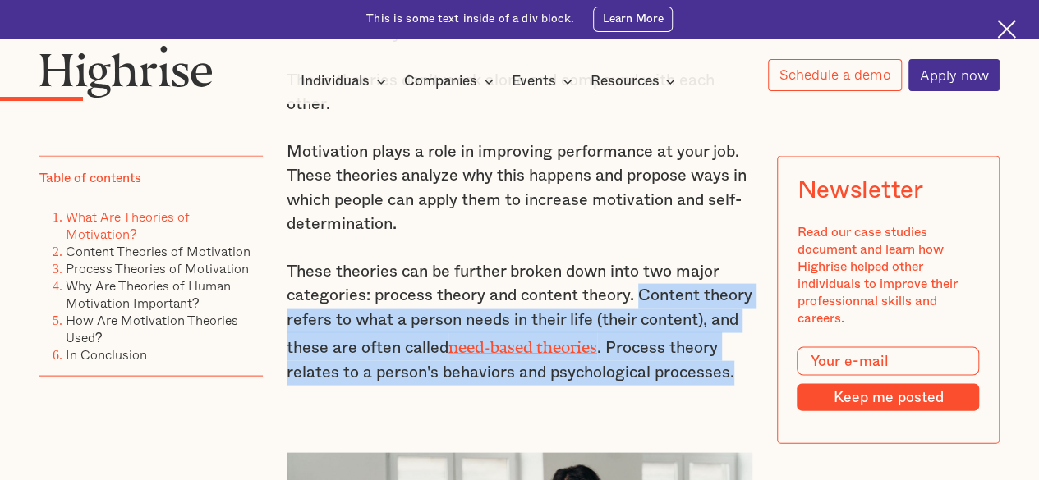 The width and height of the screenshot is (1039, 480). Describe the element at coordinates (887, 275) in the screenshot. I see `div: Read our case studies document and learn how Highrise helped other individuals to improve their p...` at that location.